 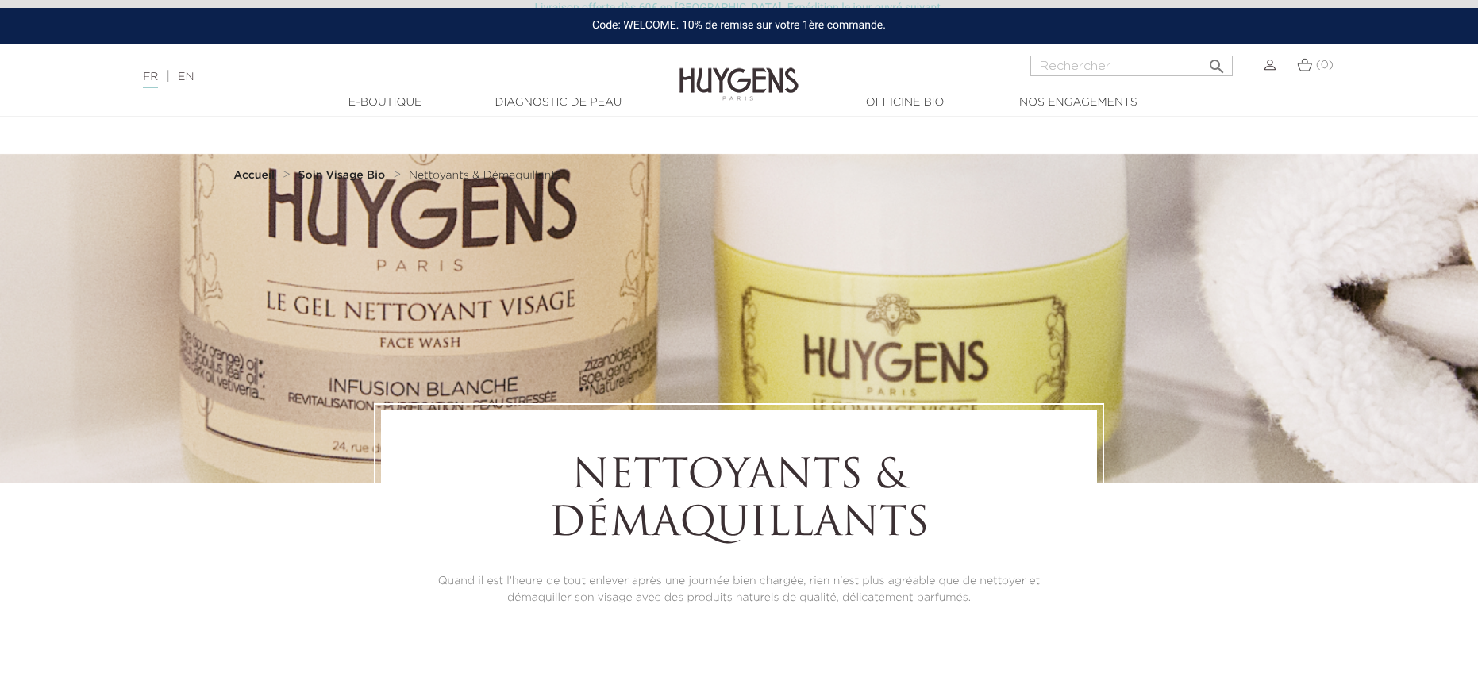 I want to click on span: (0), so click(x=1325, y=65).